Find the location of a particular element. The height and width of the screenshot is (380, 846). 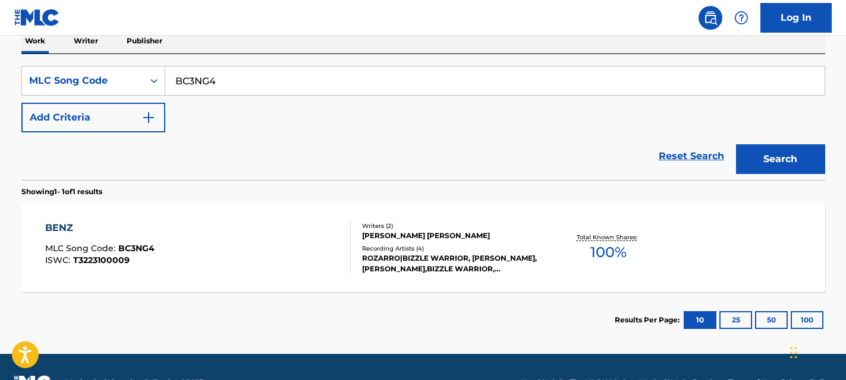

button: 10 is located at coordinates (700, 320).